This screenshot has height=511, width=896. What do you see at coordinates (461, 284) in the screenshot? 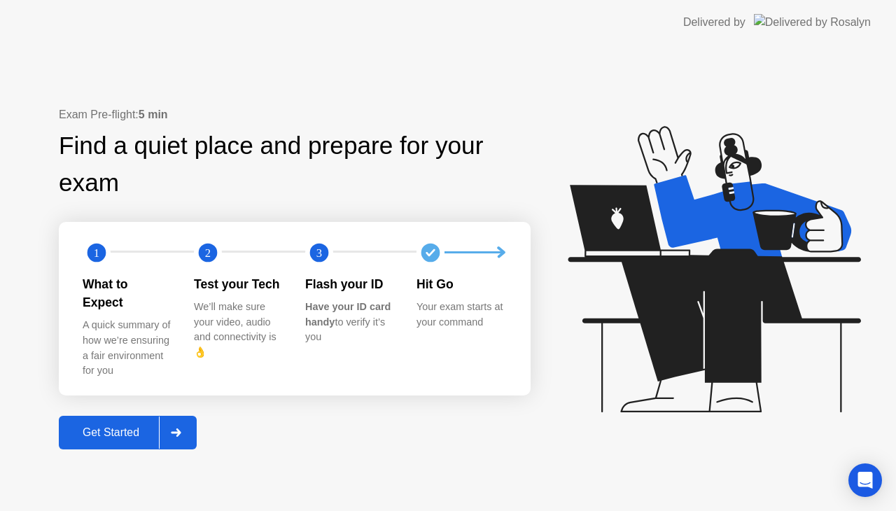
I see `div: Hit Go` at bounding box center [461, 284].